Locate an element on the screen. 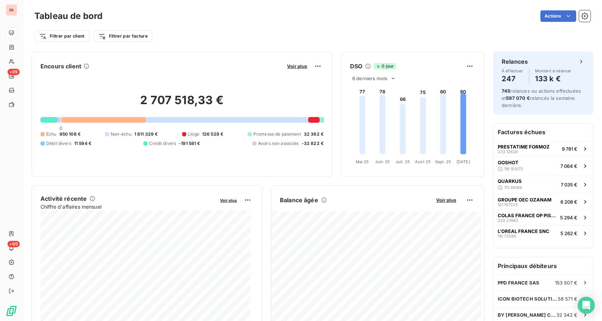 This screenshot has height=321, width=602. span: 58 571 € is located at coordinates (567, 299).